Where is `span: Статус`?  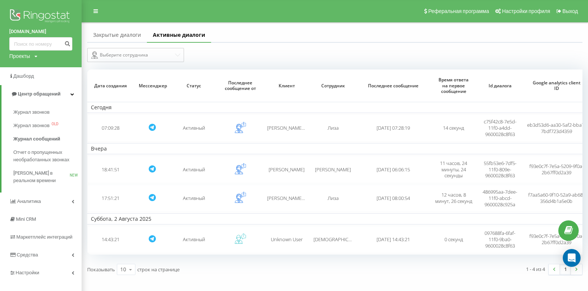
span: Статус is located at coordinates (194, 86).